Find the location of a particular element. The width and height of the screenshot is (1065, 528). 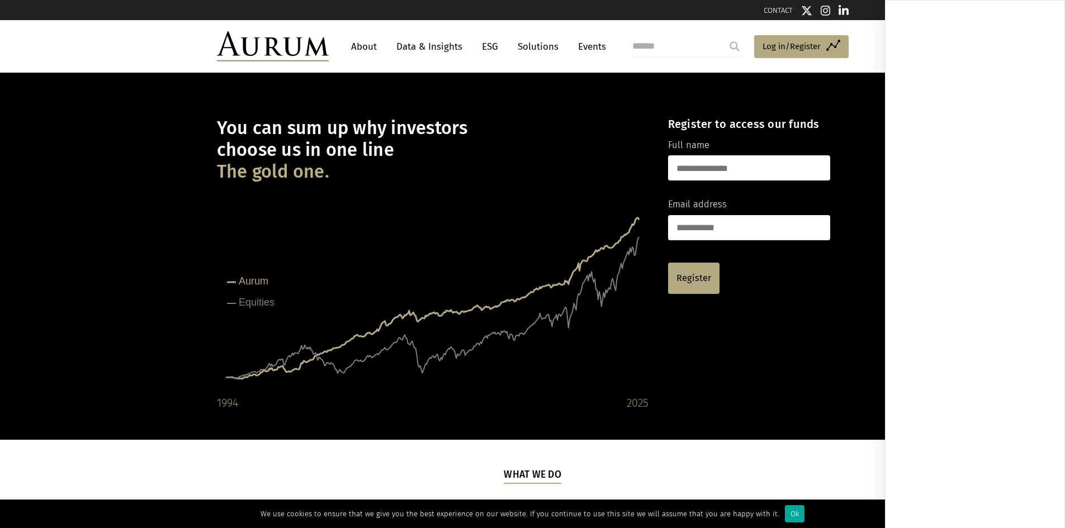

h4: Register to access our funds is located at coordinates (749, 124).